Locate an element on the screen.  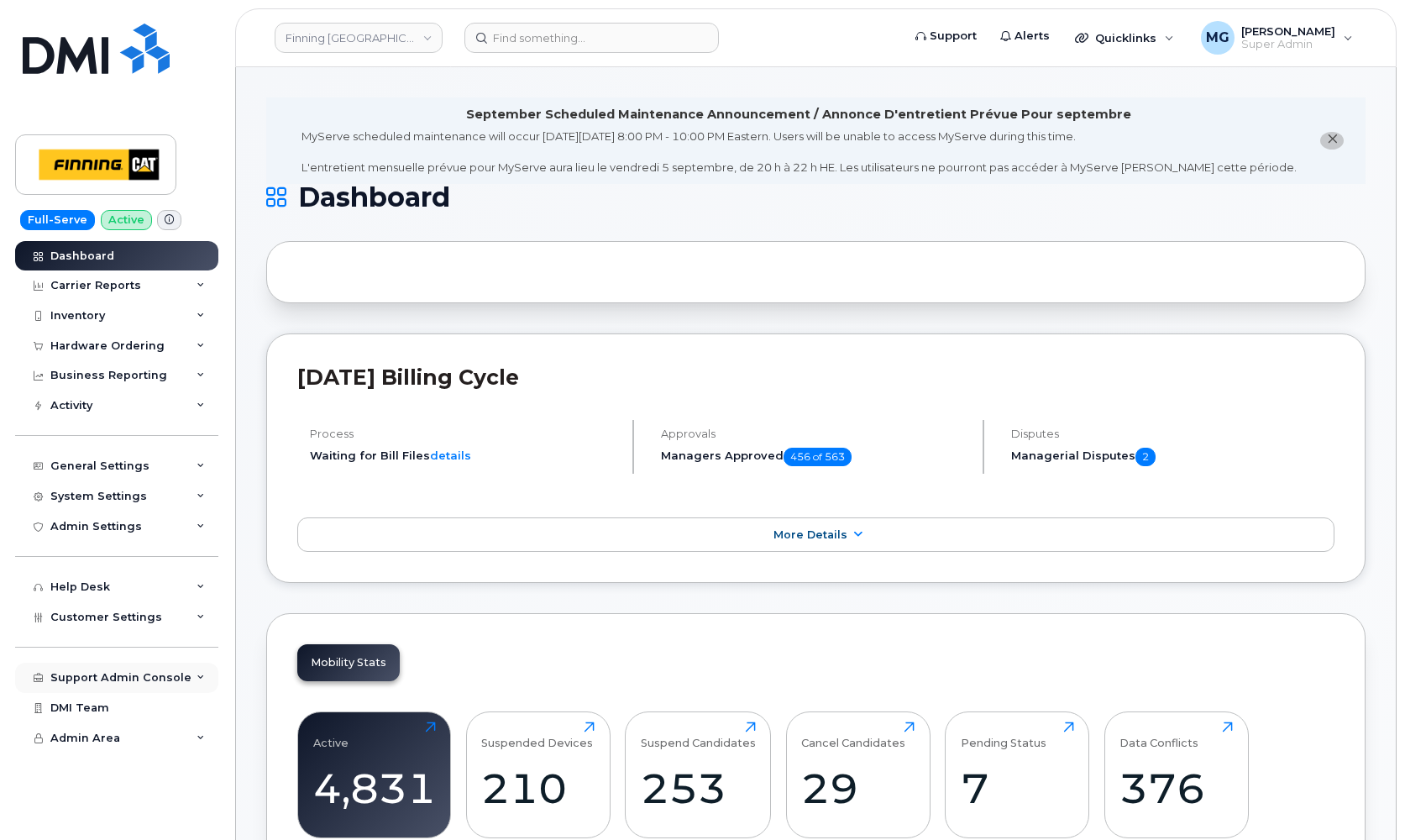
span: 456 of 563 is located at coordinates (817, 457).